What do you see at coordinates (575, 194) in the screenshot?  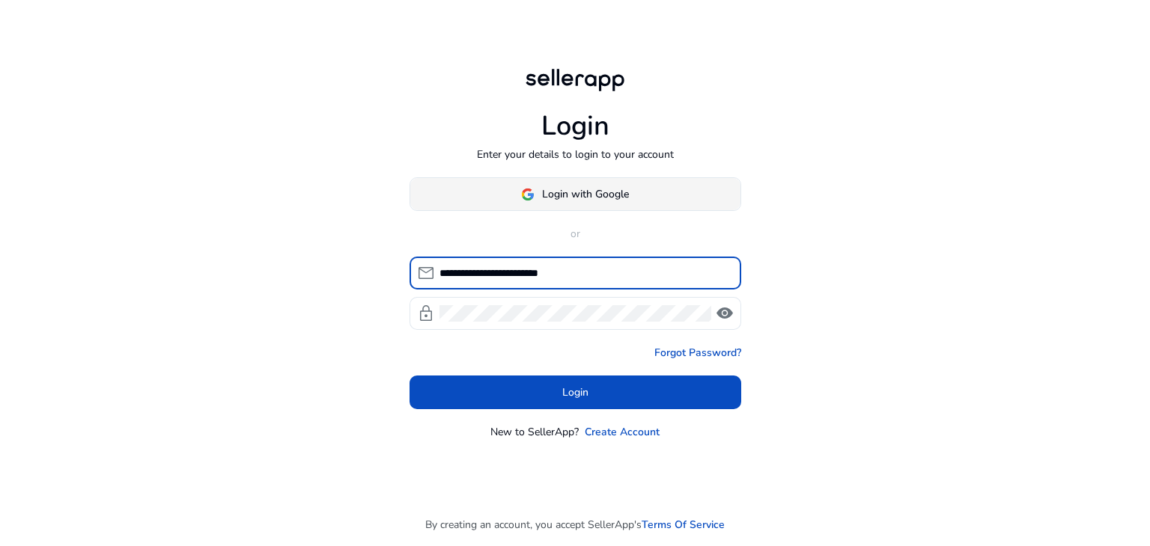 I see `button: Login with Google` at bounding box center [575, 194].